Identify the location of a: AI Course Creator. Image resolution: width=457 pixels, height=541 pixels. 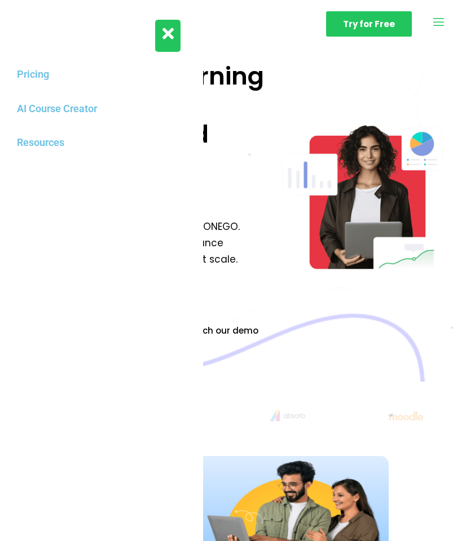
(101, 109).